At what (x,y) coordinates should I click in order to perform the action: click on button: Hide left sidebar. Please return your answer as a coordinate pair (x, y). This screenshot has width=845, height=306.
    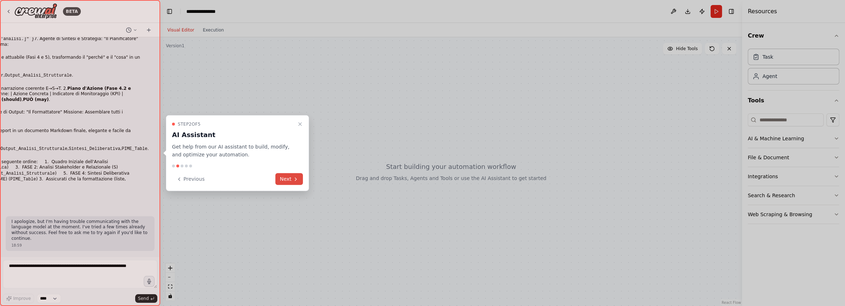
    Looking at the image, I should click on (170, 11).